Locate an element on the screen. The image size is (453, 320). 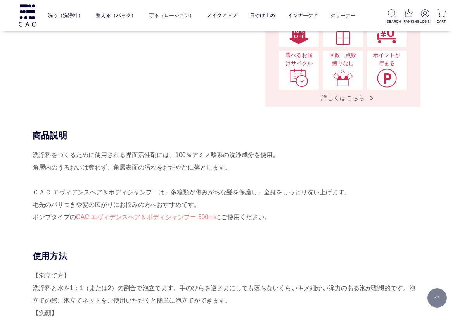
a: メイクアップ is located at coordinates (222, 15).